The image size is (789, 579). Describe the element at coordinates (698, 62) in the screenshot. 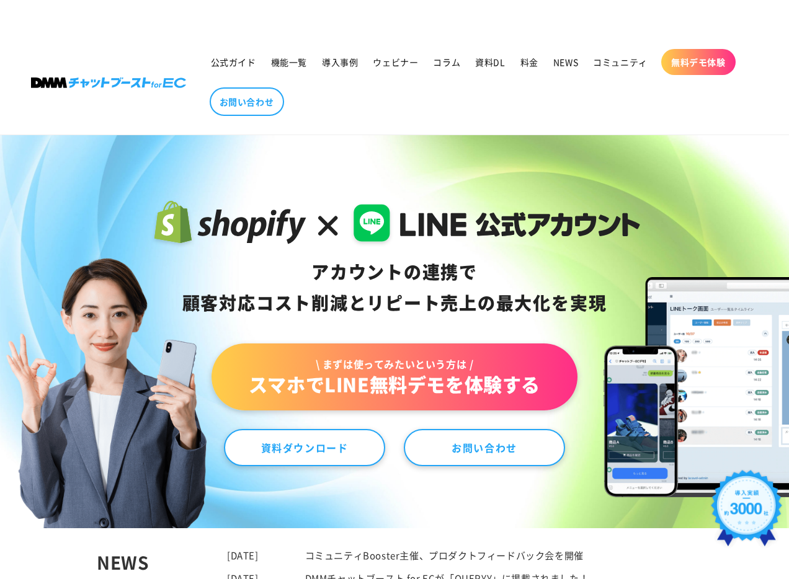

I see `span: 無料デモ体験` at that location.